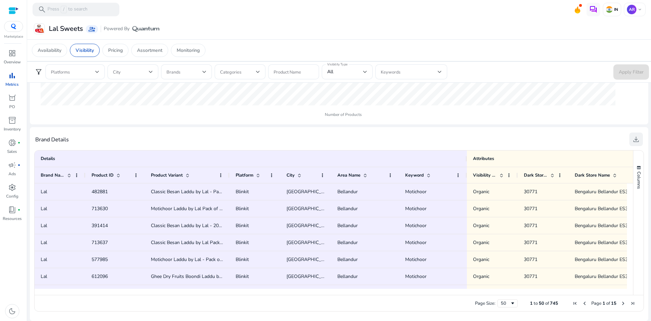 This screenshot has width=651, height=321. Describe the element at coordinates (12, 143) in the screenshot. I see `span: donut_small` at that location.